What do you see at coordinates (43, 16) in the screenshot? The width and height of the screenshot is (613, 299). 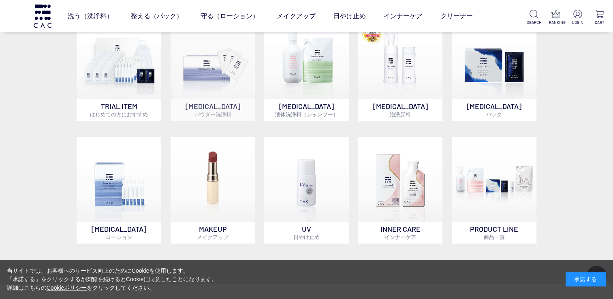 I see `img: logo` at bounding box center [43, 16].